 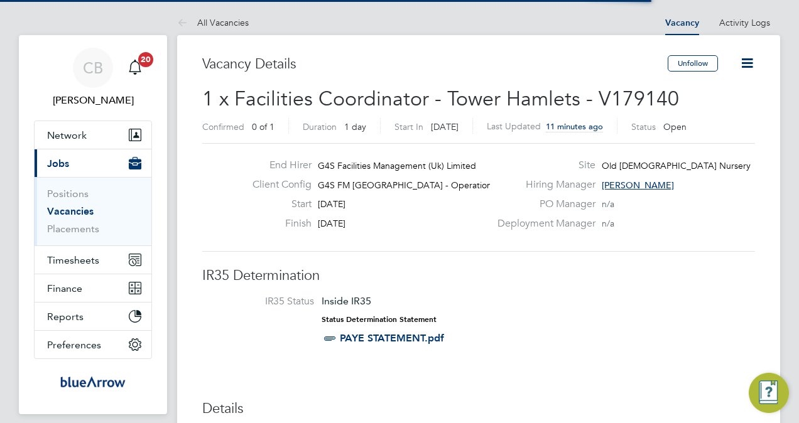 I want to click on button: Finance, so click(x=93, y=288).